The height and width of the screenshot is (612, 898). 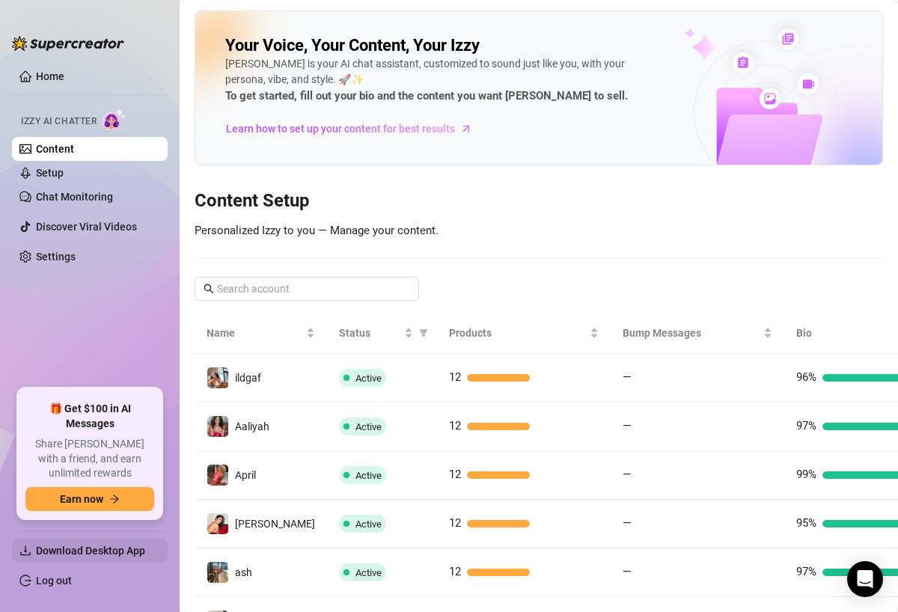 What do you see at coordinates (254, 333) in the screenshot?
I see `span: Name` at bounding box center [254, 333].